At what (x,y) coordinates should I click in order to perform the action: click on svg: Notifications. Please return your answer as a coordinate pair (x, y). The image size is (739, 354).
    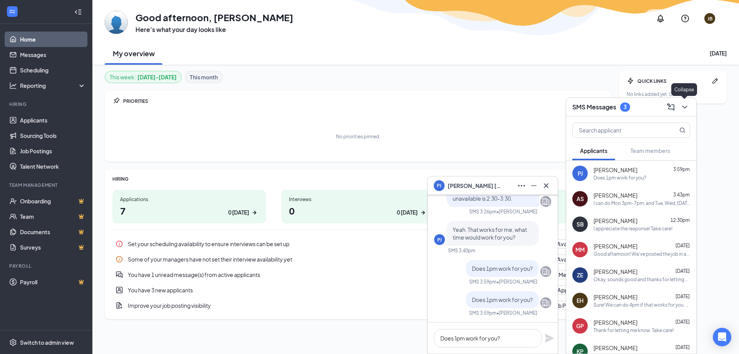
    Looking at the image, I should click on (661, 18).